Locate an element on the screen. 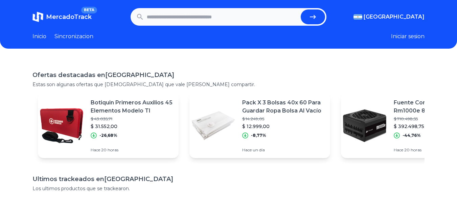 Image resolution: width=457 pixels, height=200 pixels. span: BETA is located at coordinates (89, 10).